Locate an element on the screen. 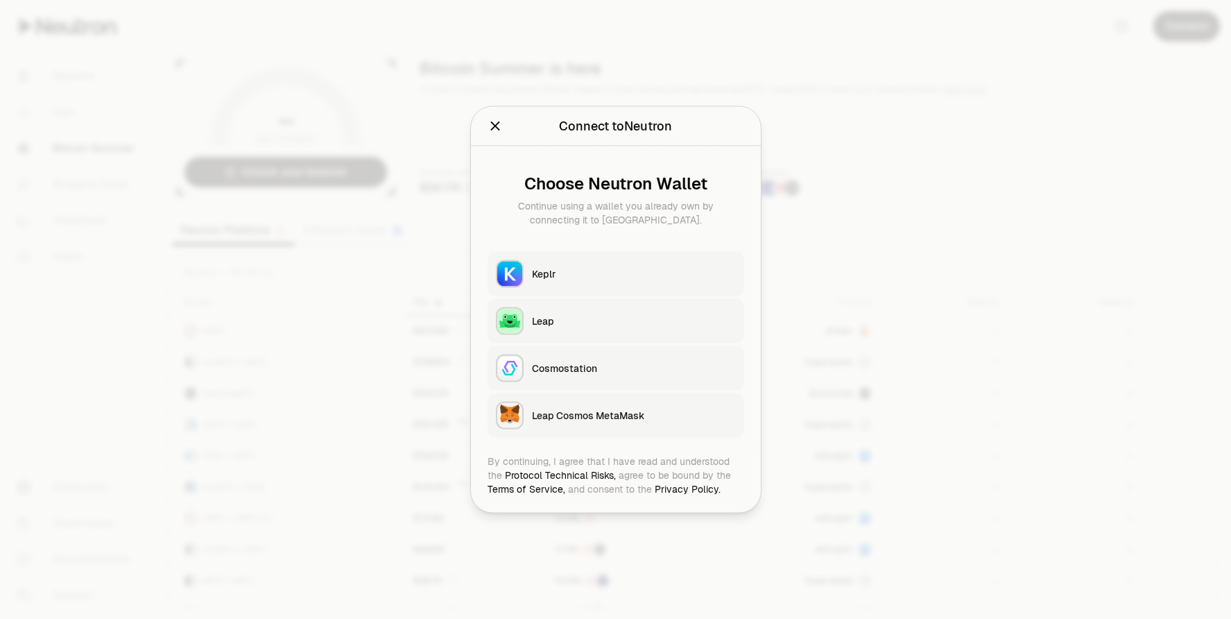  div: Connect to Neutron is located at coordinates (615, 126).